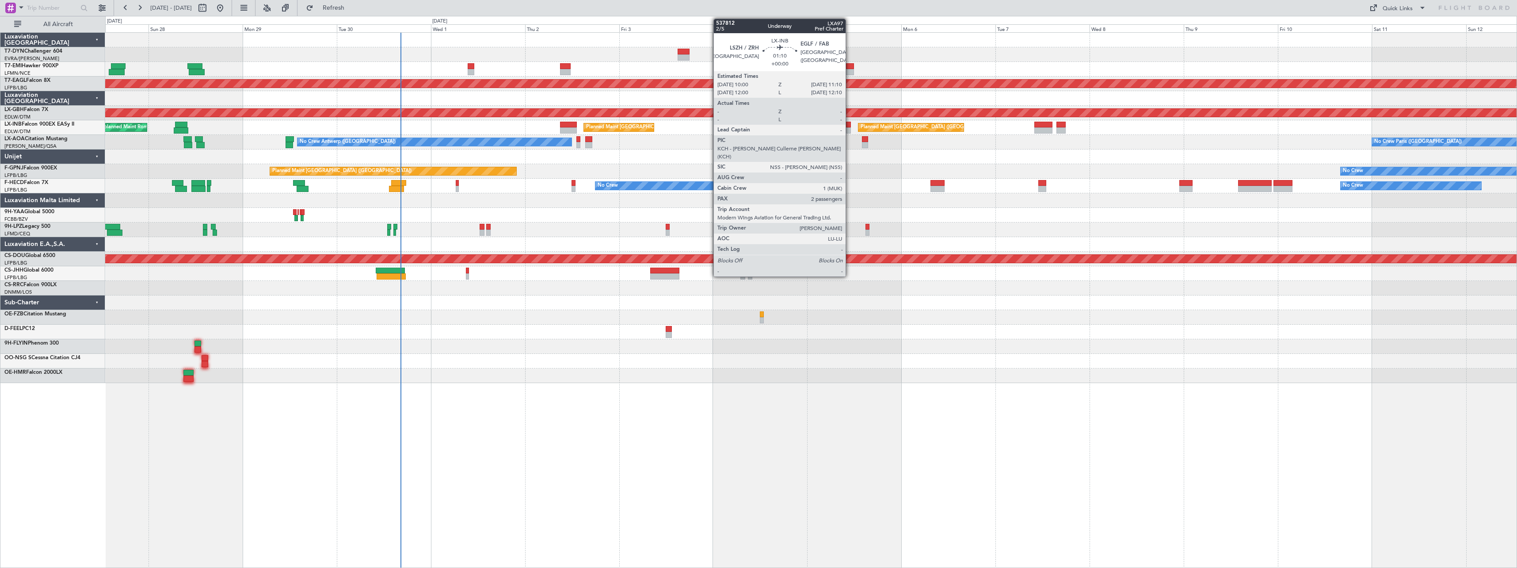 This screenshot has height=568, width=1517. What do you see at coordinates (15, 256) in the screenshot?
I see `span: CS-DOU` at bounding box center [15, 256].